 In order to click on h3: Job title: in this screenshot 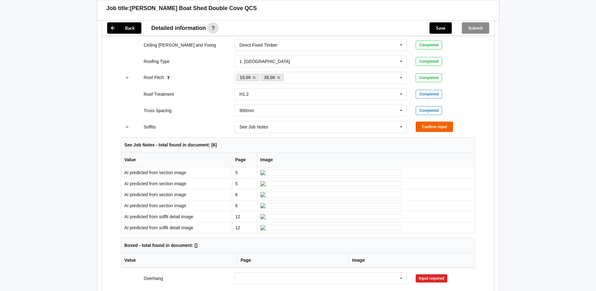, I will do `click(118, 8)`.